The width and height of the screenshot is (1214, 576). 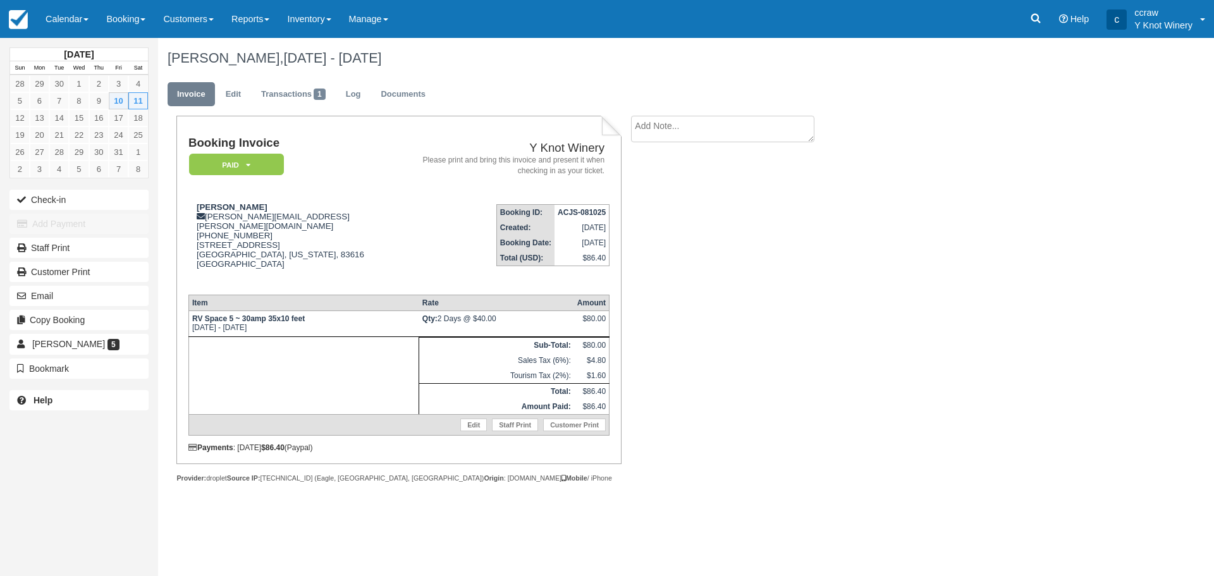 I want to click on td: Sales Tax (6%):, so click(x=496, y=360).